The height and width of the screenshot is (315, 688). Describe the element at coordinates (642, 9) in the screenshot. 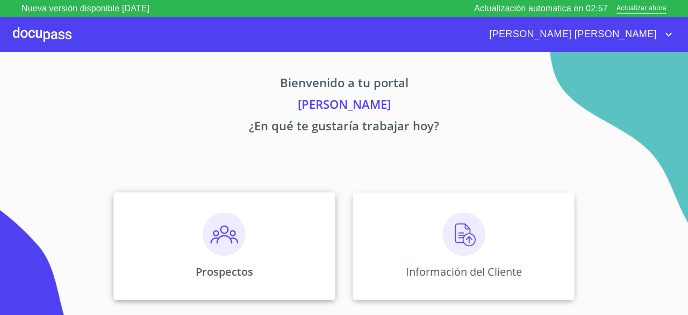

I see `span: Actualizar ahora` at that location.